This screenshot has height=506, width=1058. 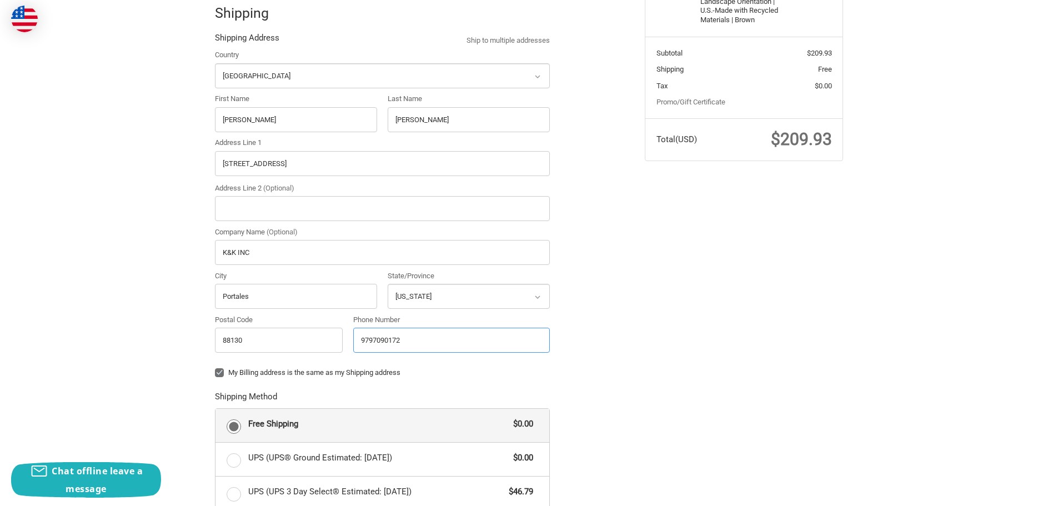 I want to click on label: My Billing address is the same as my Shipping address, so click(x=382, y=373).